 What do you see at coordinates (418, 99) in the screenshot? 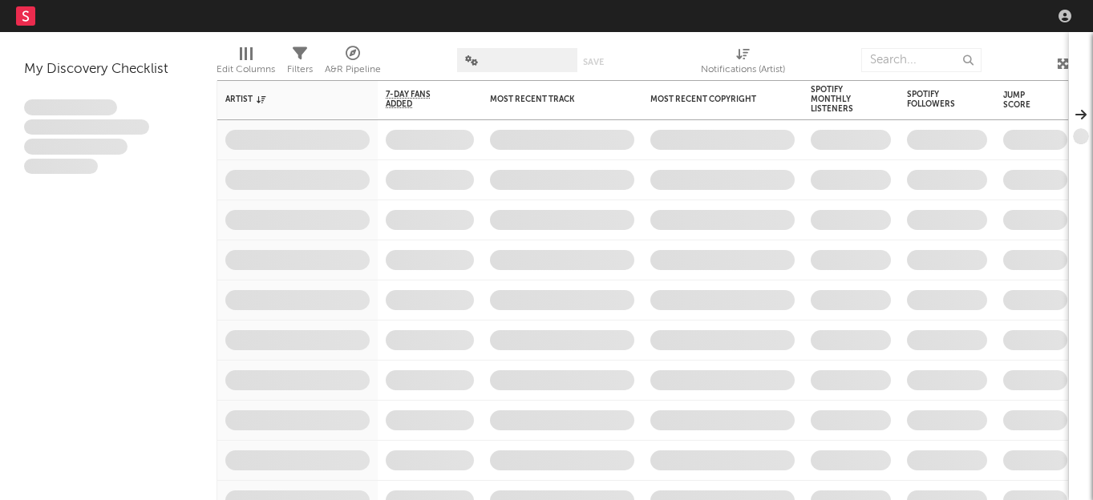
I see `span: 7-Day Fans Added` at bounding box center [418, 99].